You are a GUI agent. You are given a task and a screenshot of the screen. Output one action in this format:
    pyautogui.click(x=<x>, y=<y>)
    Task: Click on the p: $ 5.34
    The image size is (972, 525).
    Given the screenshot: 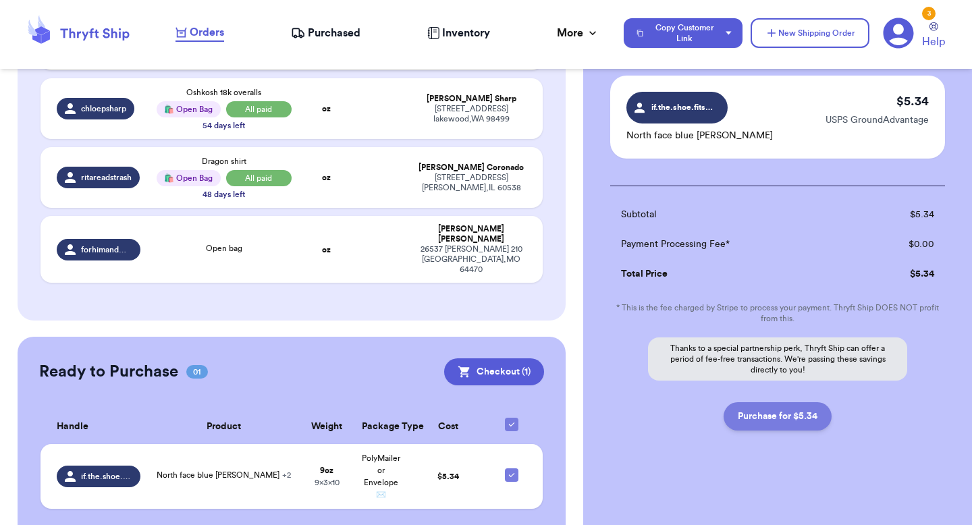 What is the action you would take?
    pyautogui.click(x=913, y=101)
    